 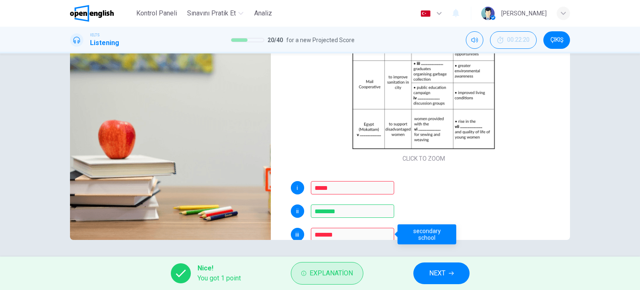 I want to click on div: Hide, so click(x=514, y=40).